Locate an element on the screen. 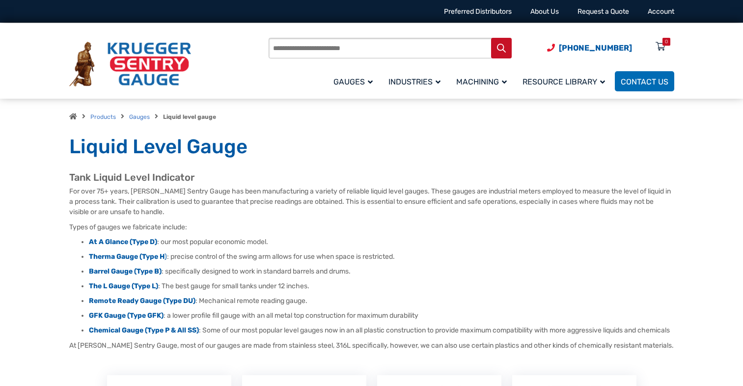  li: : Mechanical remote reading gauge. is located at coordinates (381, 301).